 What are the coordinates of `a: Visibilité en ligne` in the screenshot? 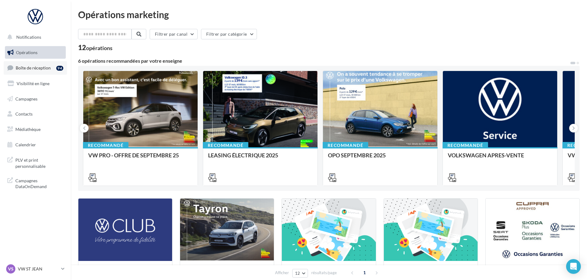 It's located at (35, 84).